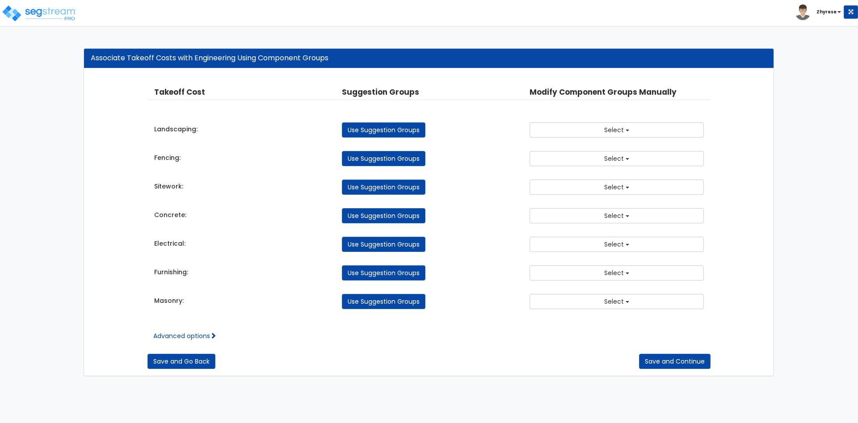 This screenshot has height=423, width=858. I want to click on label: Sitework:, so click(168, 186).